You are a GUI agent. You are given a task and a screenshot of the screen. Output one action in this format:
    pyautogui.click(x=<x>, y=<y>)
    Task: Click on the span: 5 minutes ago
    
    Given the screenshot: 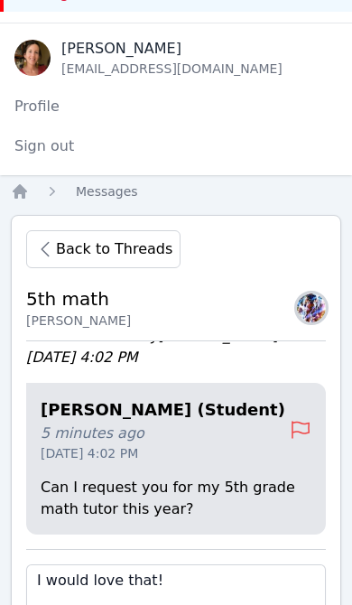 What is the action you would take?
    pyautogui.click(x=165, y=433)
    